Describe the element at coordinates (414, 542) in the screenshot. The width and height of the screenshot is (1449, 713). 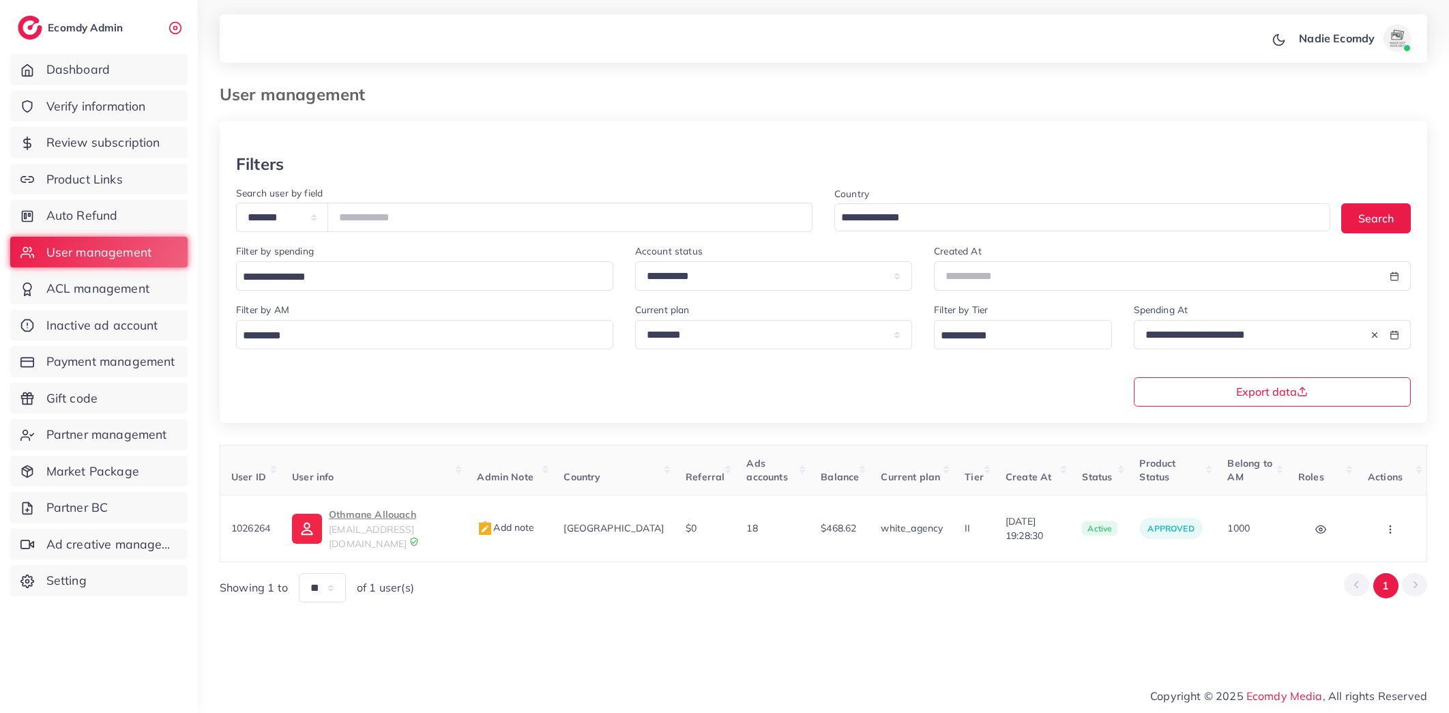
I see `img: 9CAL8B2pu8EFxCJHYAAAAldEVYdGRhdGU6Y3JlYXRlADIwMjItMTItMDlUMDQ6NTg6MzkrMDA6MDBXSlgLAAAAJXRFWHRkYXR...` at that location.